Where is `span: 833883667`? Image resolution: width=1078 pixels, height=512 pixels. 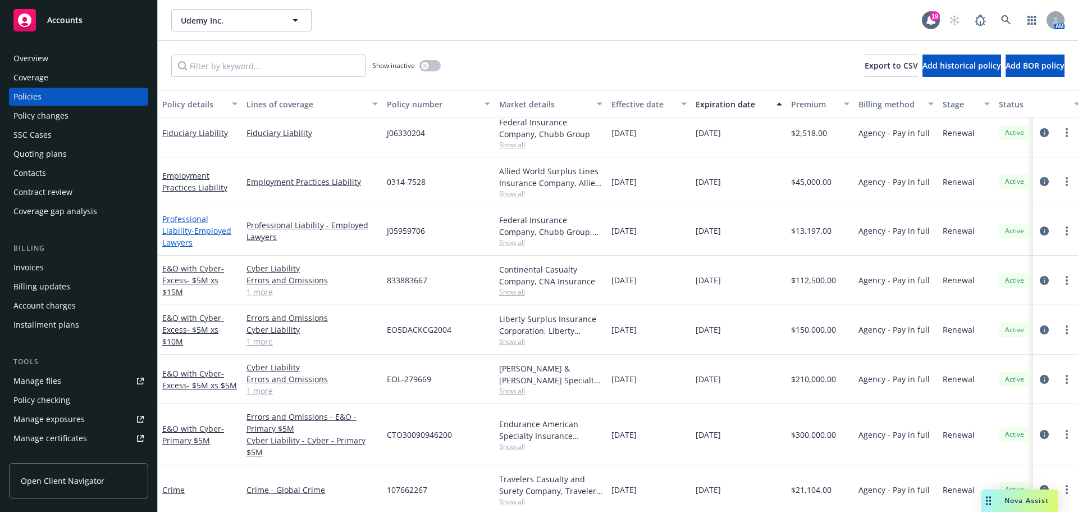
span: 833883667 is located at coordinates (407, 280).